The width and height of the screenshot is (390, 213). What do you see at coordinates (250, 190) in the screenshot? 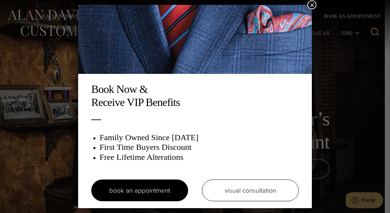
I see `a: visual consultation` at bounding box center [250, 190].